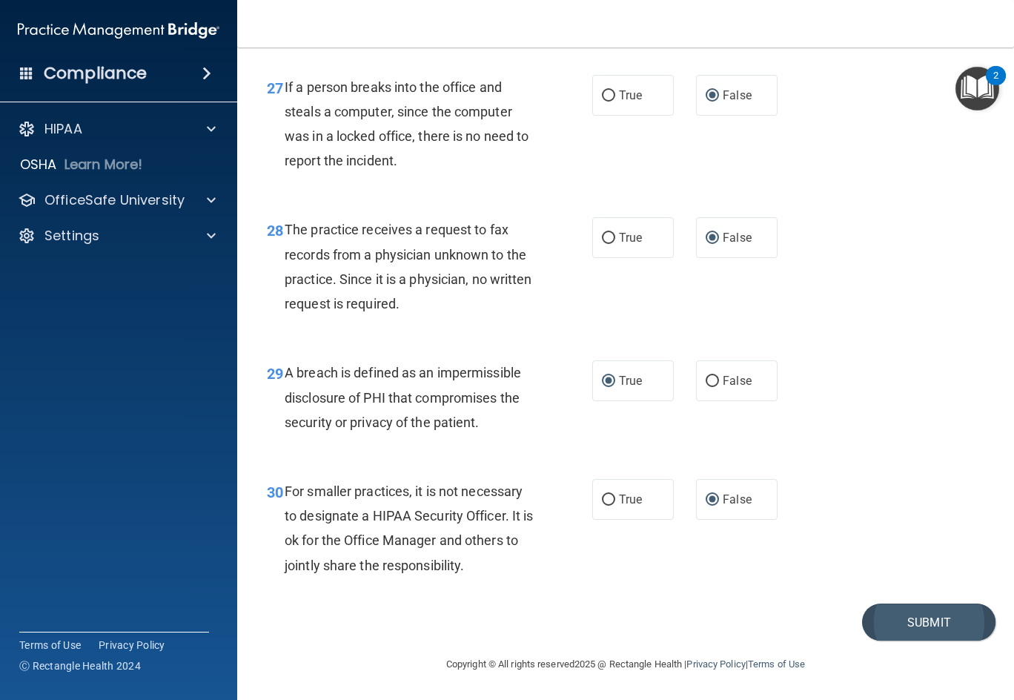 The image size is (1014, 700). I want to click on h4: Compliance, so click(95, 73).